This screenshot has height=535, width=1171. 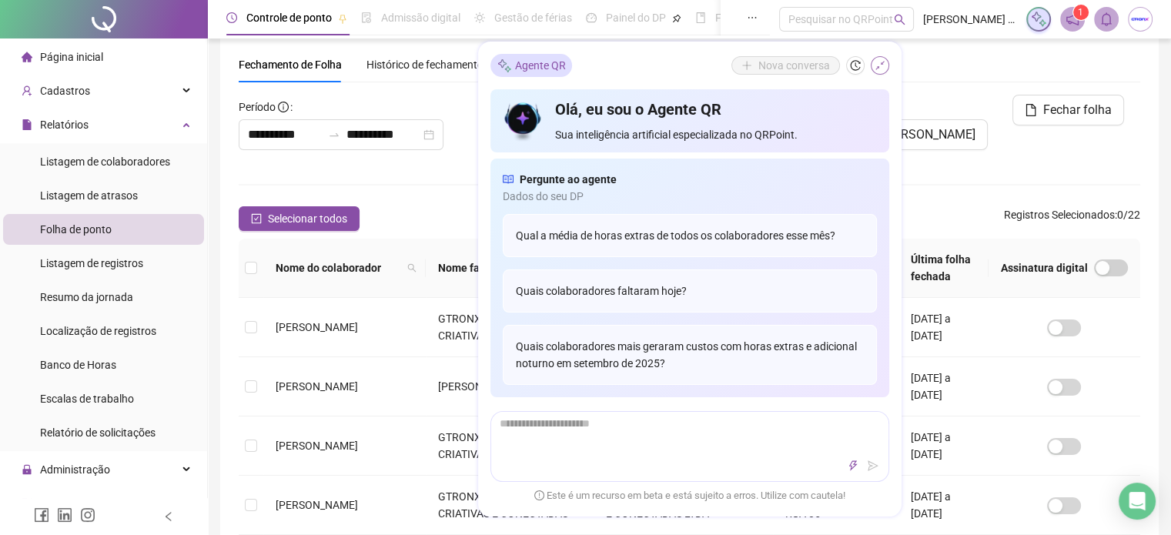 What do you see at coordinates (98, 331) in the screenshot?
I see `span: Localização de registros` at bounding box center [98, 331].